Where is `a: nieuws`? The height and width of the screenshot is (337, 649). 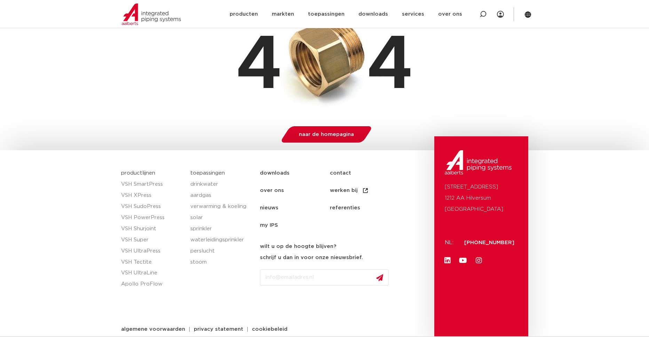
a: nieuws is located at coordinates (295, 208).